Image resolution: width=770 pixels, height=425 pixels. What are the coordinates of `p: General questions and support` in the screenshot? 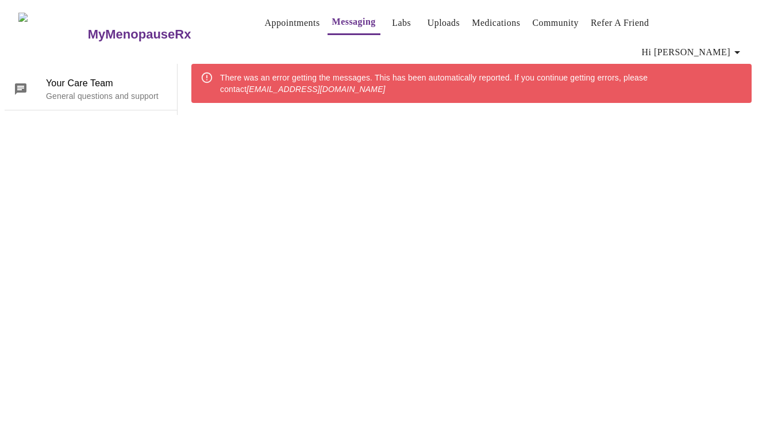 It's located at (107, 96).